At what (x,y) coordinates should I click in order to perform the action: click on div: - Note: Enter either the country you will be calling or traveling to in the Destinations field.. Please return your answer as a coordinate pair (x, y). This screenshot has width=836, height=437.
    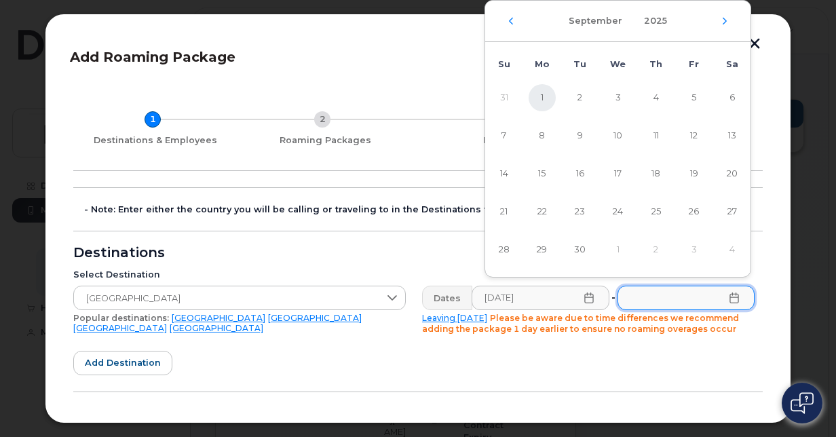
    Looking at the image, I should click on (424, 210).